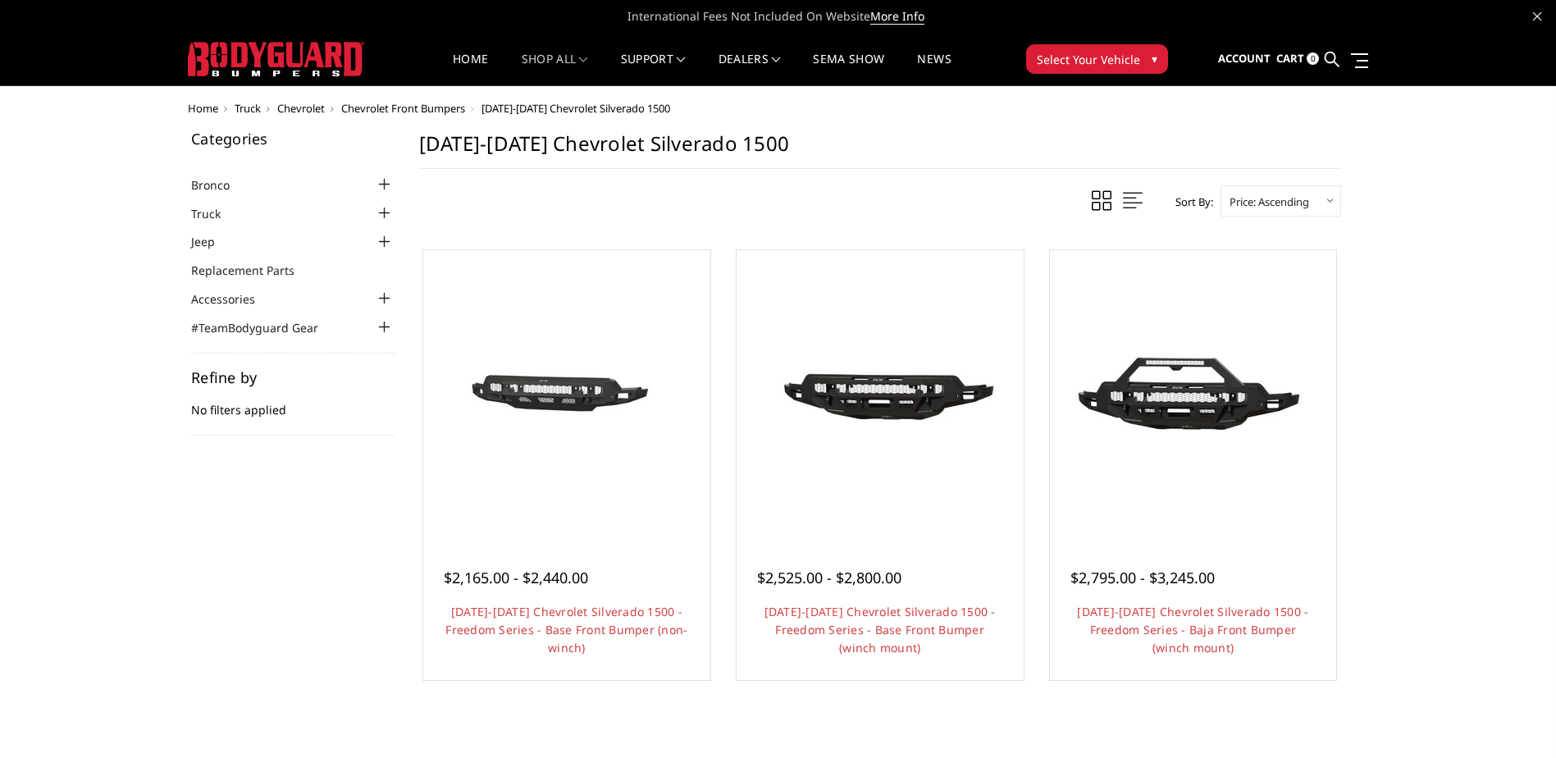 The width and height of the screenshot is (1556, 758). I want to click on a: 2022-2025 Chevrolet Silverado 1500 - Freedom Series - Baja Front Bumper (winch mount), so click(1193, 394).